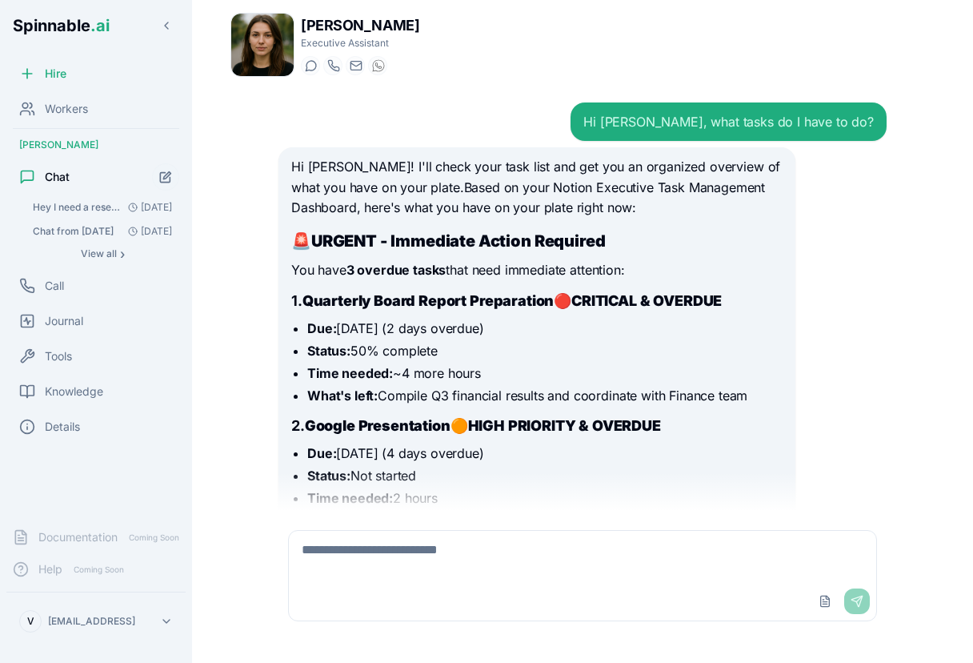  Describe the element at coordinates (537, 271) in the screenshot. I see `p: You have that need immediate attention:` at that location.